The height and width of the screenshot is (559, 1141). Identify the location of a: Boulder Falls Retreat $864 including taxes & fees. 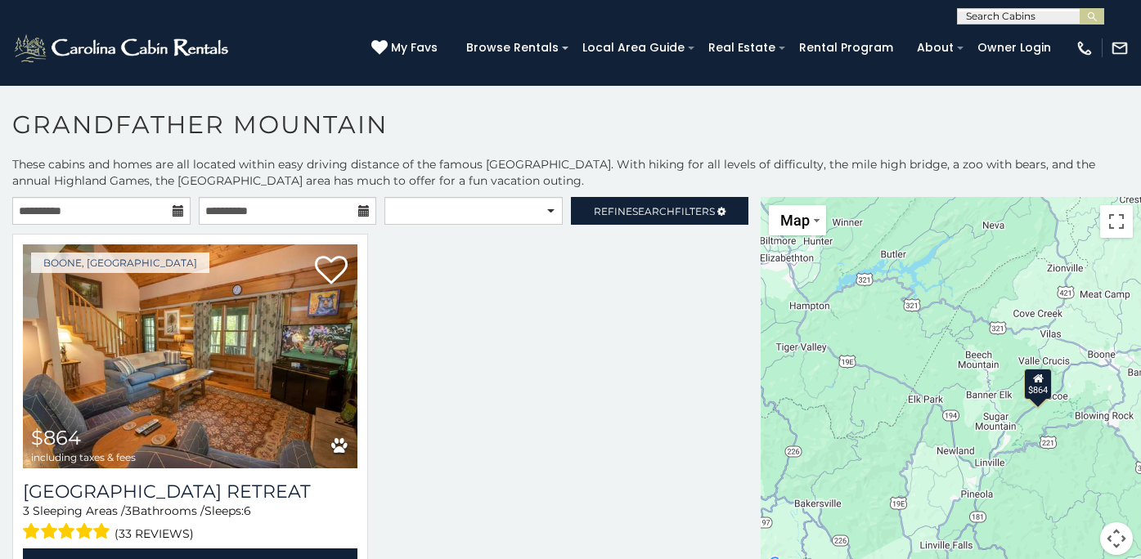
(190, 357).